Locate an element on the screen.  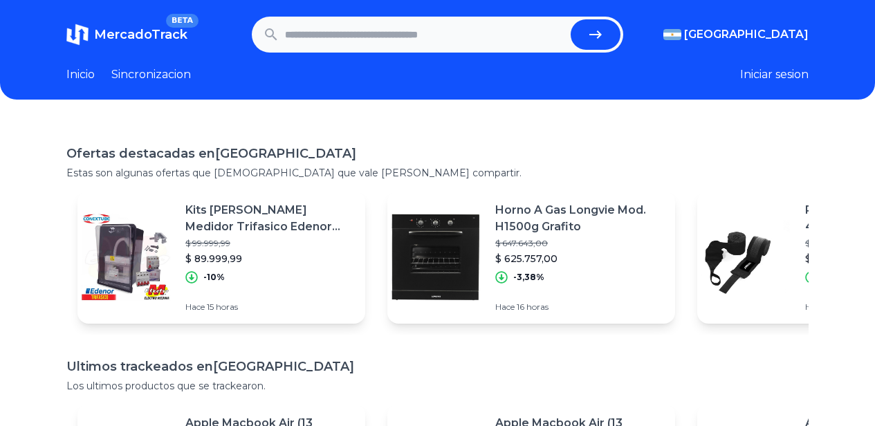
a: Inicio is located at coordinates (80, 75).